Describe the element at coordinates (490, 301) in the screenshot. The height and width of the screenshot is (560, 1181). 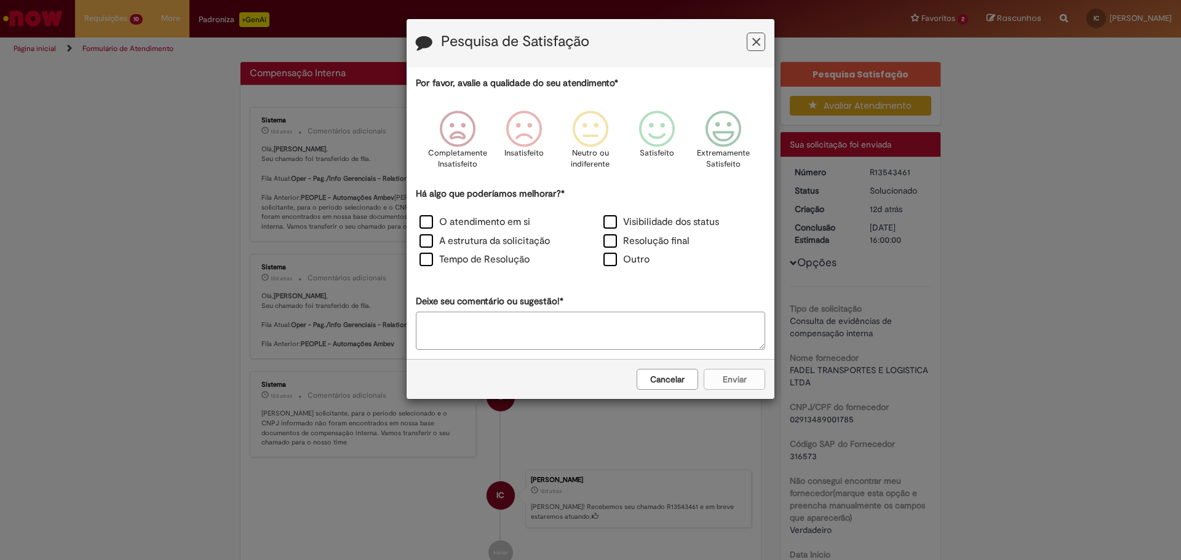
I see `label: Deixe seu comentário ou sugestão!*` at that location.